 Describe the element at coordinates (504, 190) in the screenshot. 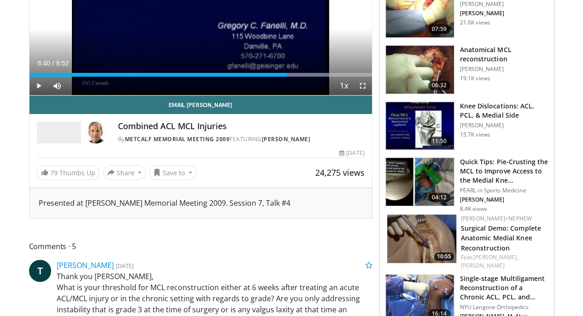

I see `p: PEARL in Sports Medicine` at that location.